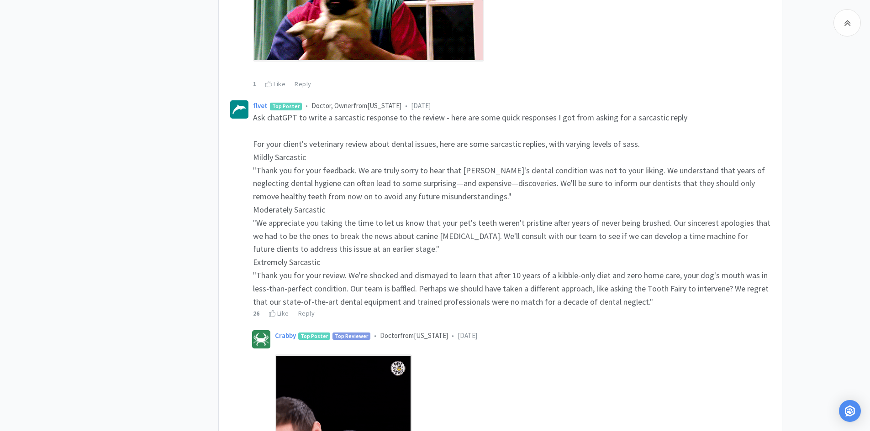 This screenshot has height=431, width=870. Describe the element at coordinates (446, 144) in the screenshot. I see `span: For your client's veterinary review about dental issues, here are some sarcastic replies, with va...` at that location.